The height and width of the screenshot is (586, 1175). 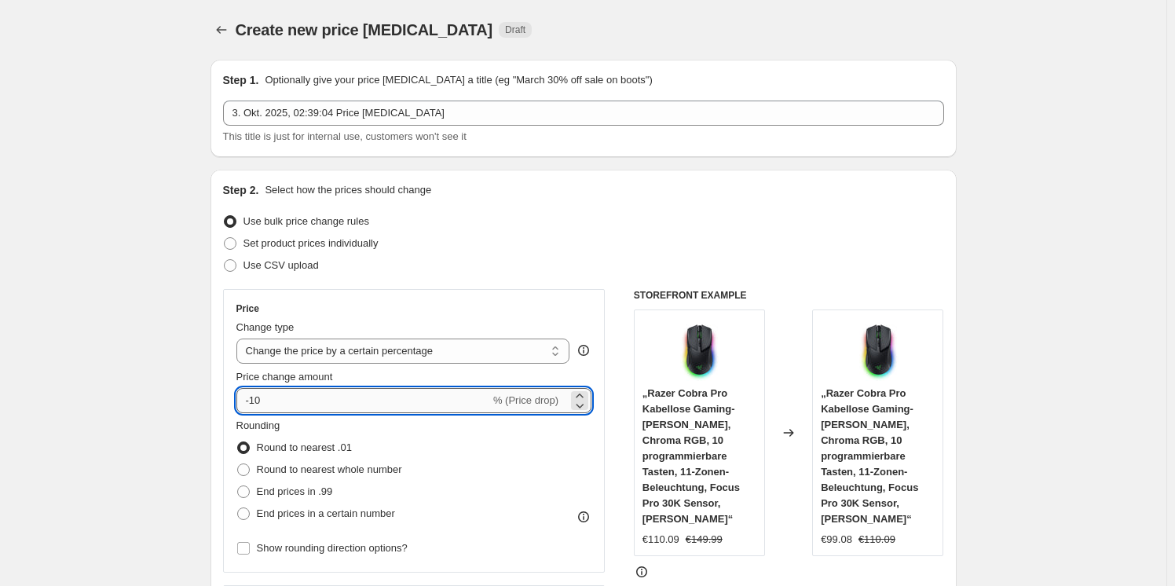 I want to click on span: Set product prices individually, so click(x=311, y=243).